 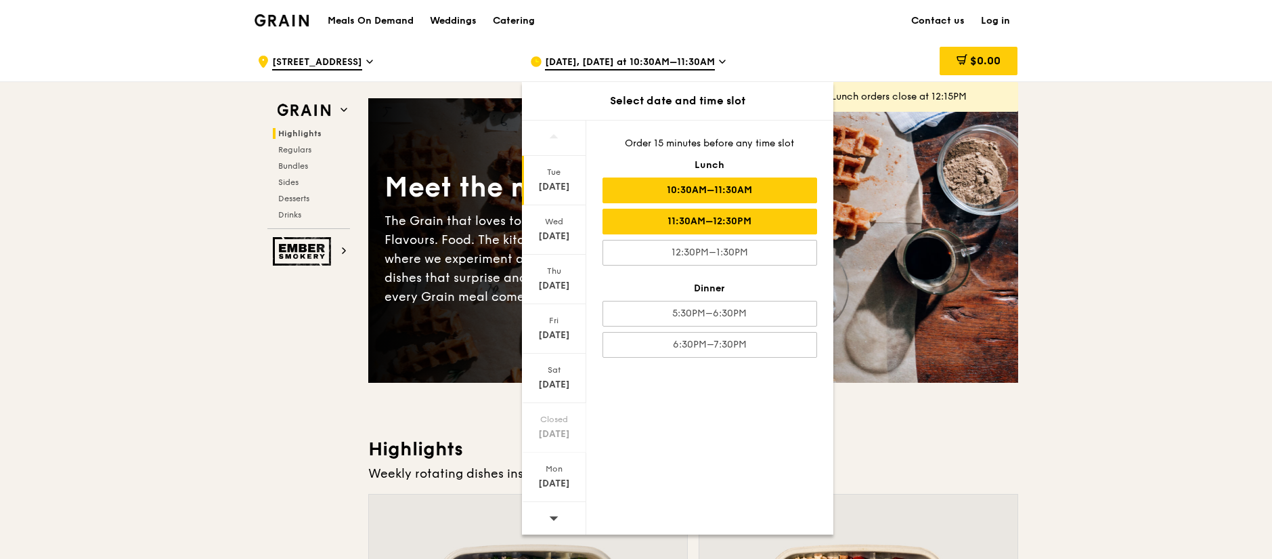 I want to click on div: 5:30PM–6:30PM, so click(x=710, y=313).